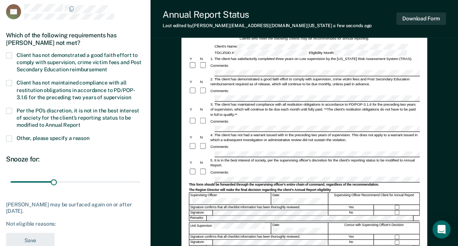 Image resolution: width=458 pixels, height=246 pixels. I want to click on div: Concur with Supervising Officer's Decision, so click(374, 228).